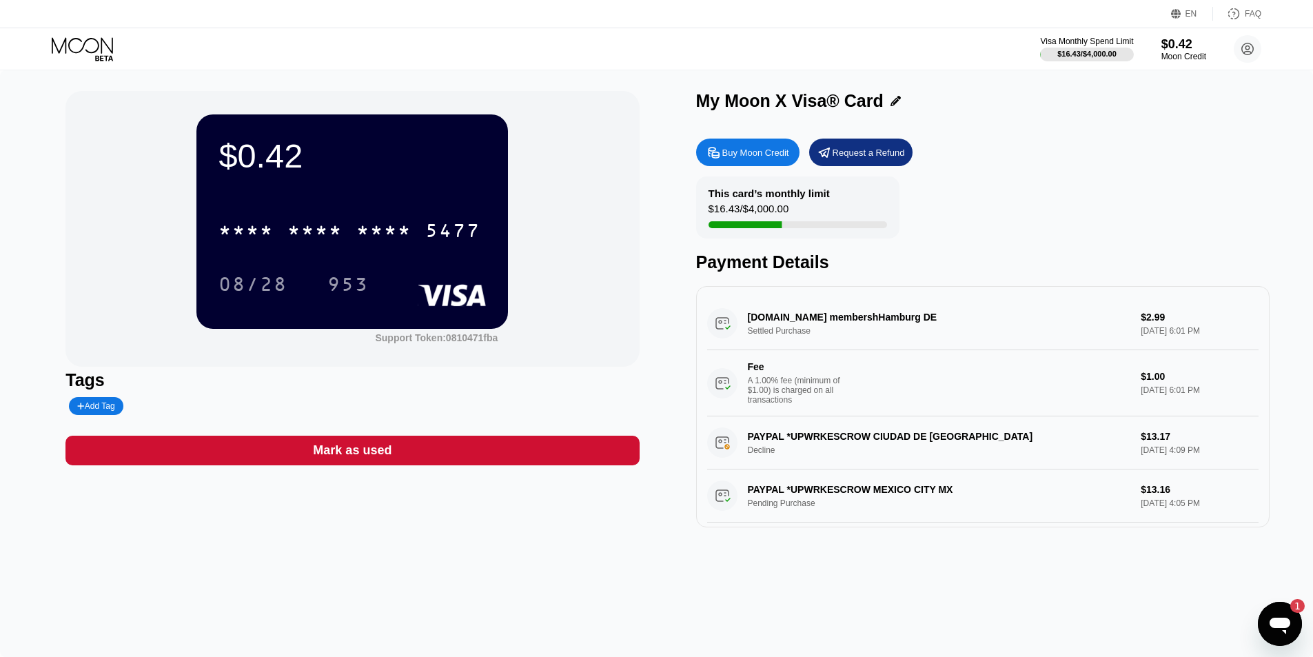 The height and width of the screenshot is (657, 1313). What do you see at coordinates (1199, 376) in the screenshot?
I see `div: $1.00` at bounding box center [1199, 376].